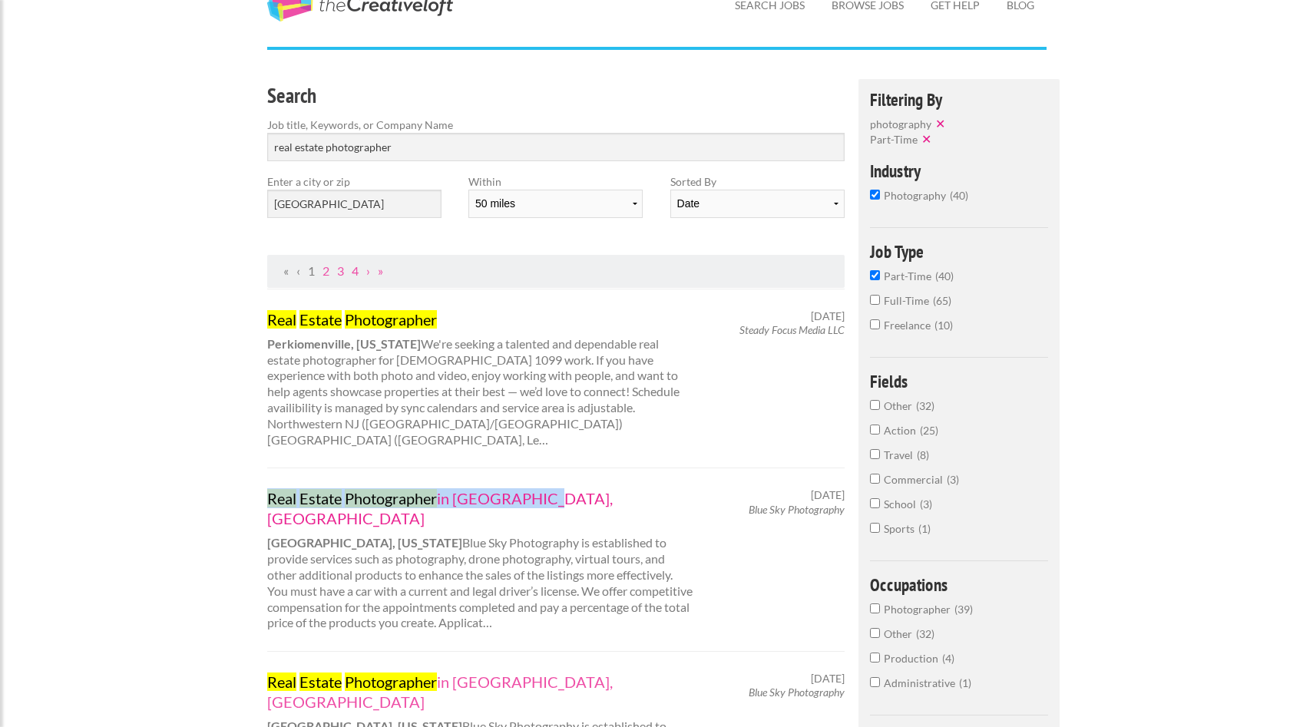  Describe the element at coordinates (875, 503) in the screenshot. I see `input: School3` at that location.